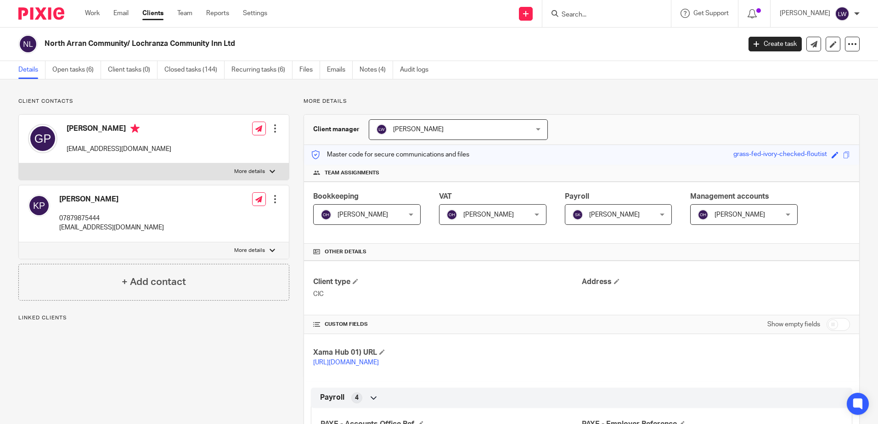 The height and width of the screenshot is (424, 878). Describe the element at coordinates (262, 70) in the screenshot. I see `a: Recurring tasks (6)` at that location.